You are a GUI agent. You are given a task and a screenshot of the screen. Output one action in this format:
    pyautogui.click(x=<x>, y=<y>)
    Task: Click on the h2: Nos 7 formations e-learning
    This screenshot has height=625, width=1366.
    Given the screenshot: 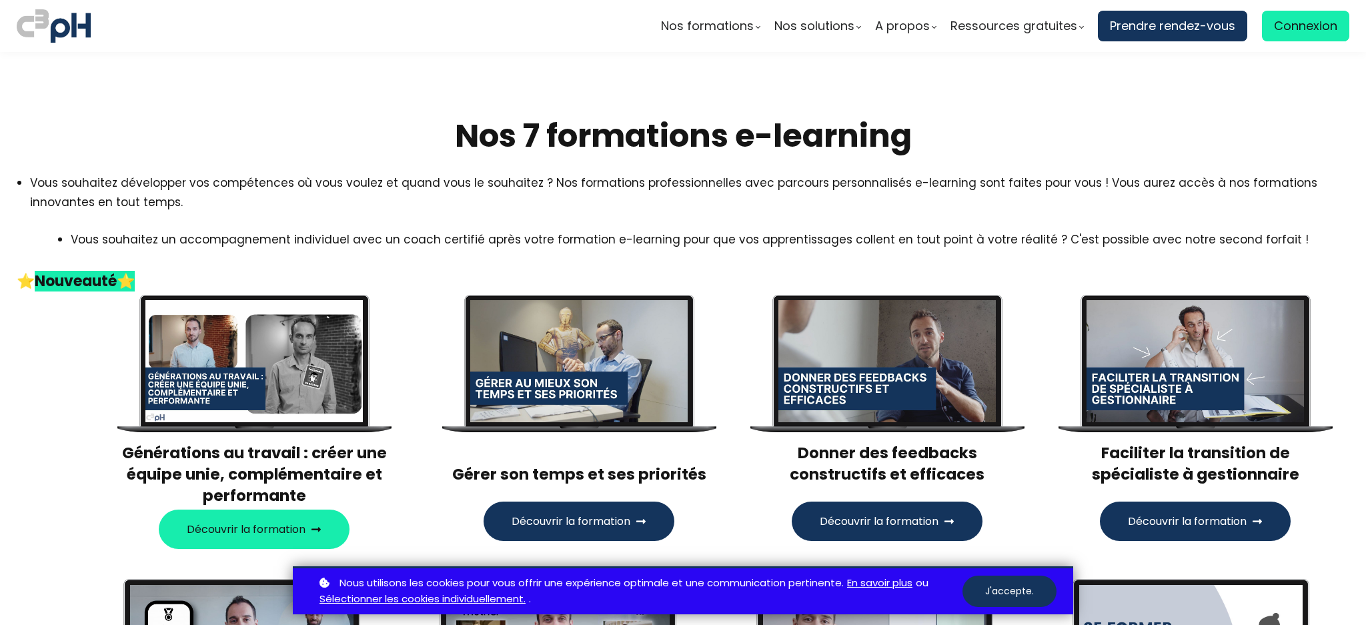 What is the action you would take?
    pyautogui.click(x=683, y=136)
    